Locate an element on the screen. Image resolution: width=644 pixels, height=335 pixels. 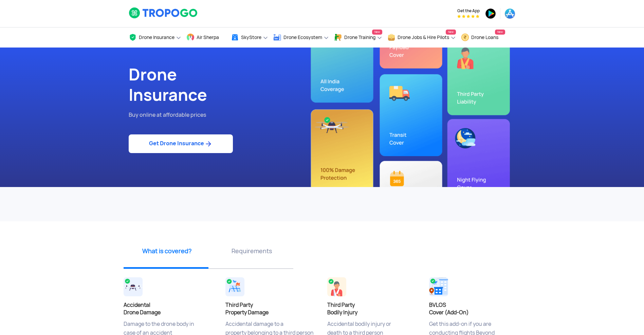
span: Air Sherpa is located at coordinates (208, 37).